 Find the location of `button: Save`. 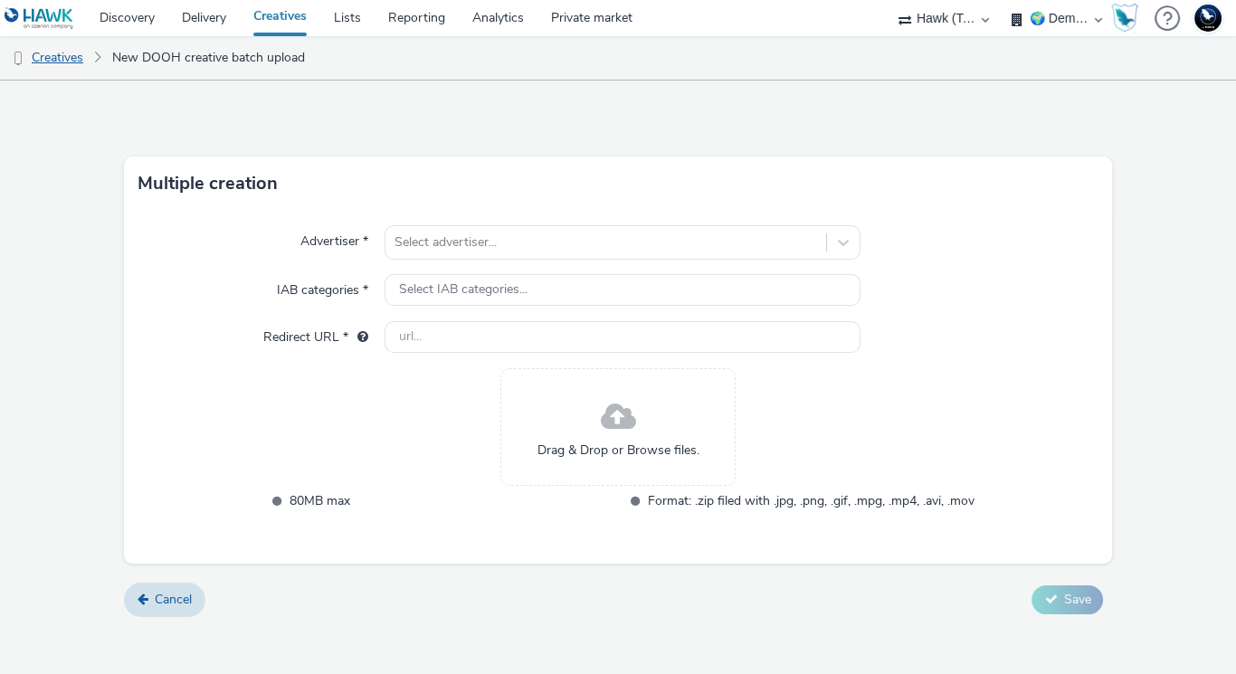

button: Save is located at coordinates (1067, 600).